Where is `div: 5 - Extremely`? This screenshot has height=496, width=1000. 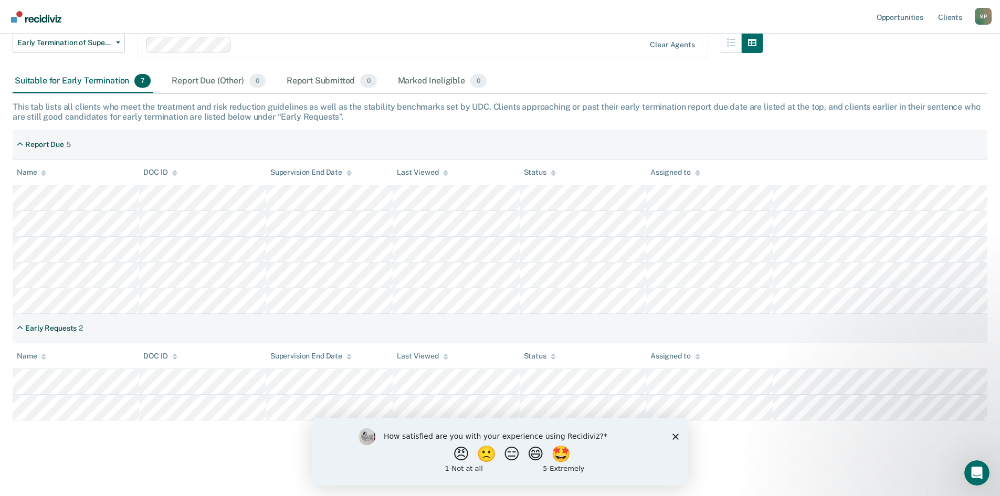 div: 5 - Extremely is located at coordinates (280, 50).